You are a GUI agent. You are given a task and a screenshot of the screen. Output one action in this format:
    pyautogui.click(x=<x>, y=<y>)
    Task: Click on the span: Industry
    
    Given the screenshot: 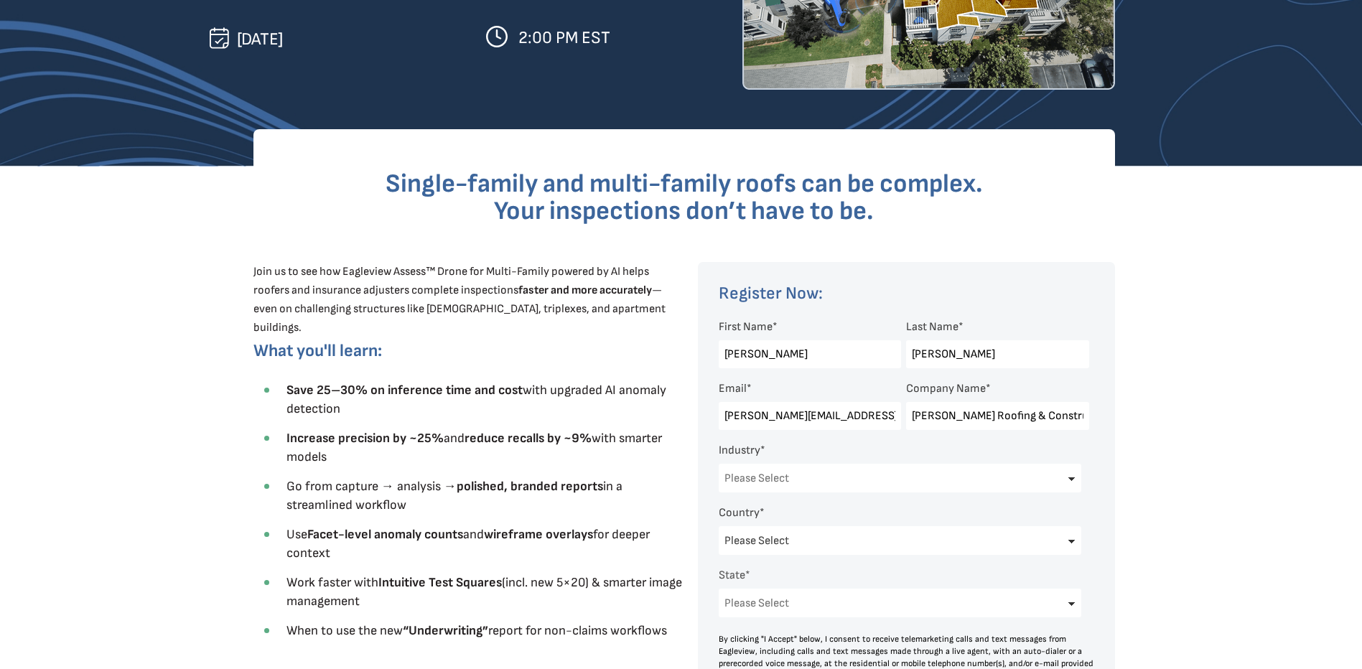 What is the action you would take?
    pyautogui.click(x=740, y=450)
    